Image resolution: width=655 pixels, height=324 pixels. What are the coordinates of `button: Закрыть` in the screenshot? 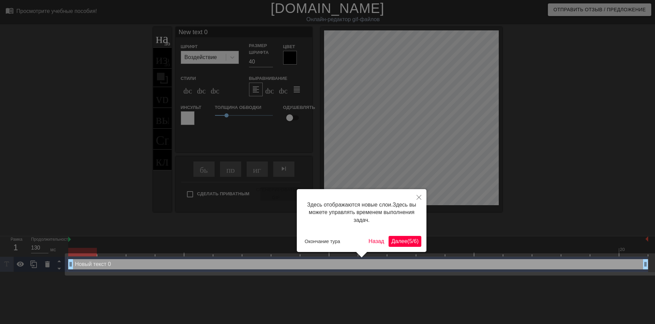 It's located at (419, 197).